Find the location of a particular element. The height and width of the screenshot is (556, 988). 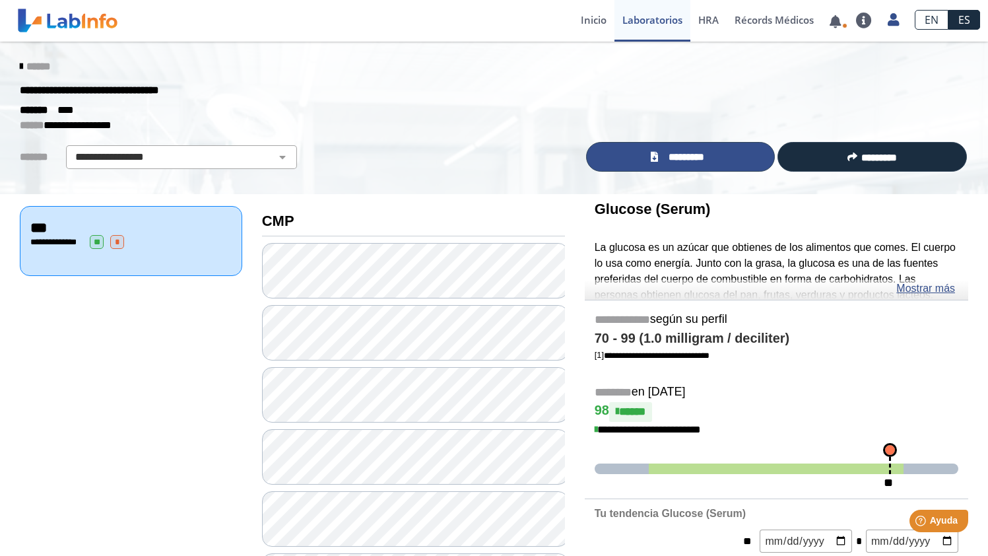

b: CMP is located at coordinates (278, 220).